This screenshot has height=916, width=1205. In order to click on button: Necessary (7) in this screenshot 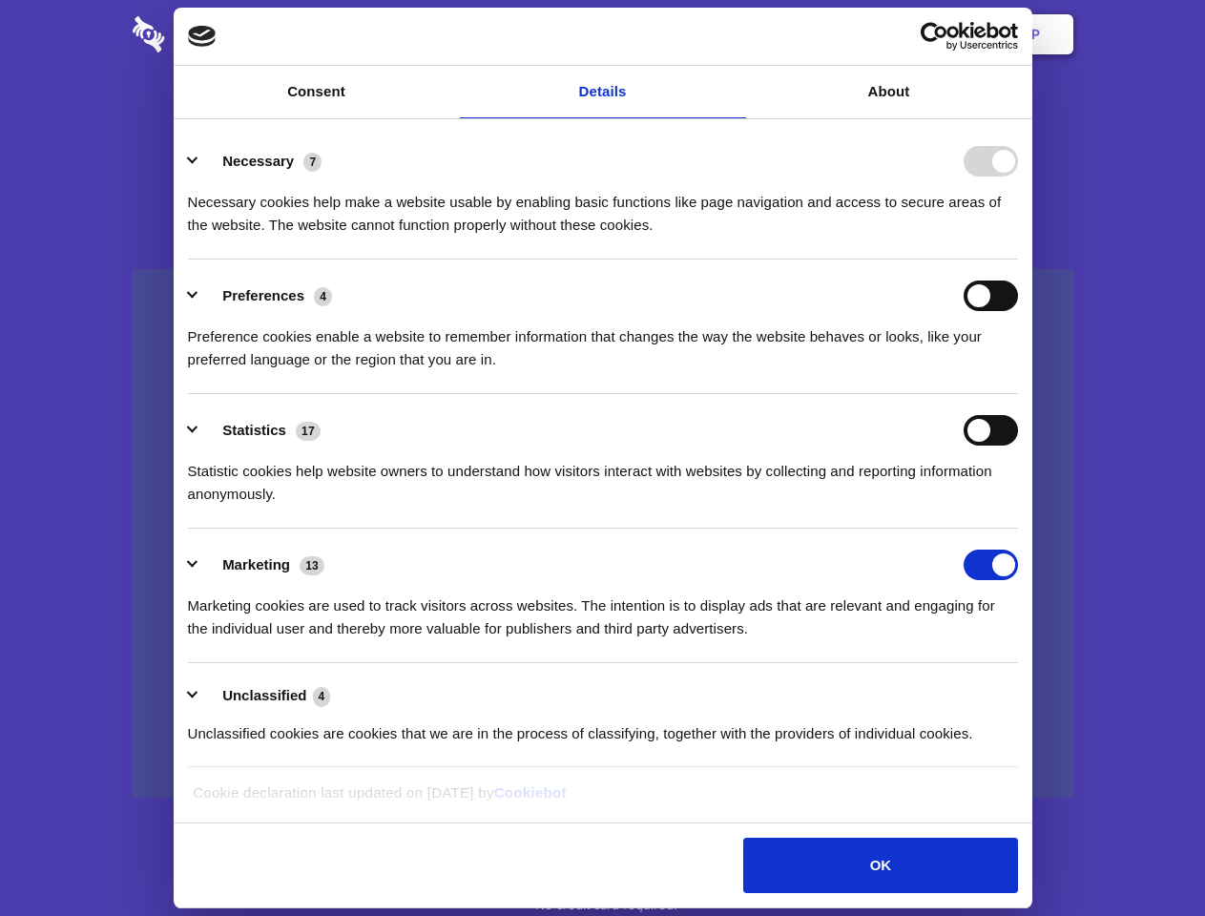, I will do `click(261, 161)`.